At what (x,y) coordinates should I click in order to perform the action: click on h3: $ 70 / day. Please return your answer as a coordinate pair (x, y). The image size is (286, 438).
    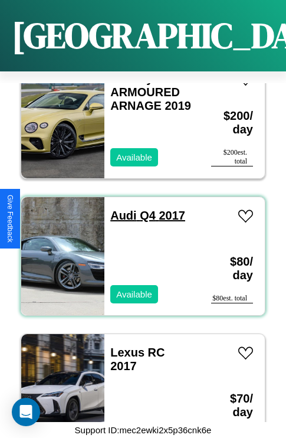
    Looking at the image, I should click on (232, 406).